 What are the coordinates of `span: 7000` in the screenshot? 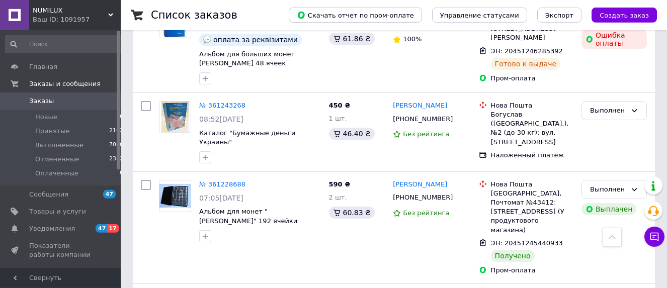 It's located at (116, 145).